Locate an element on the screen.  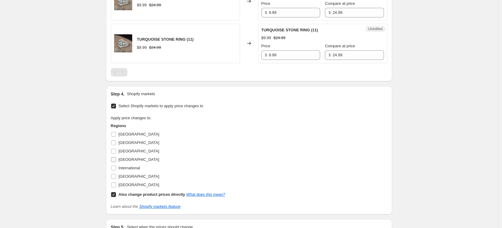
a: What does this mean? is located at coordinates (205, 194).